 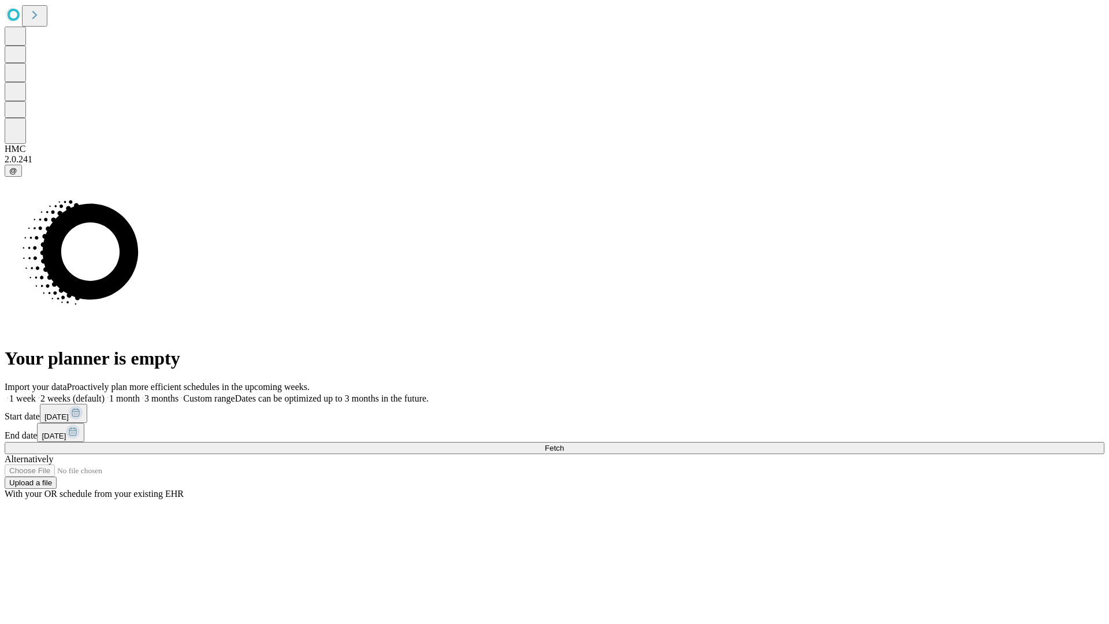 I want to click on span: 3 months, so click(x=161, y=398).